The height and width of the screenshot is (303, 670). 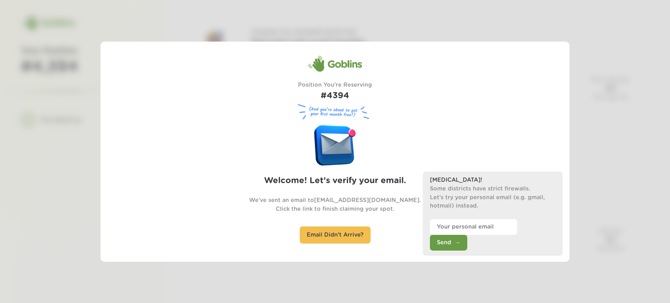 What do you see at coordinates (493, 197) in the screenshot?
I see `p: Some districts have strict firewalls. Let’s try your personal email (e.g. gmail, hotmail) instead.` at bounding box center [493, 197].